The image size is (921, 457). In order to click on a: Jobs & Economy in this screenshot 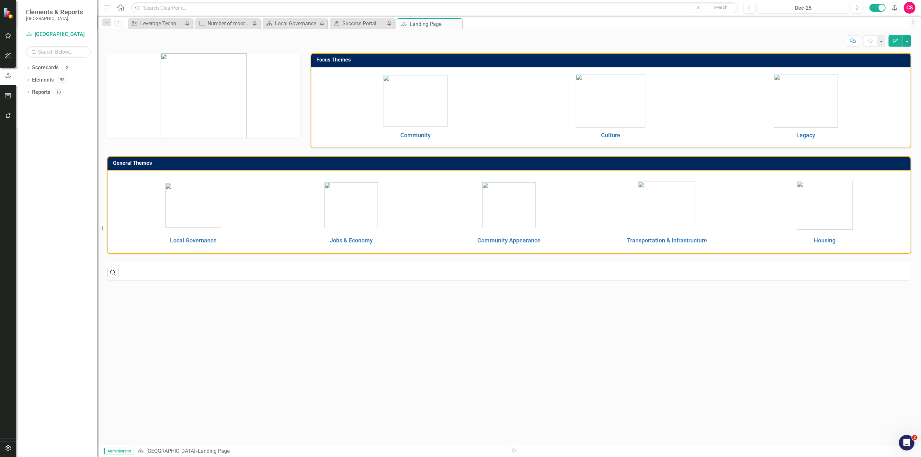, I will do `click(351, 240)`.